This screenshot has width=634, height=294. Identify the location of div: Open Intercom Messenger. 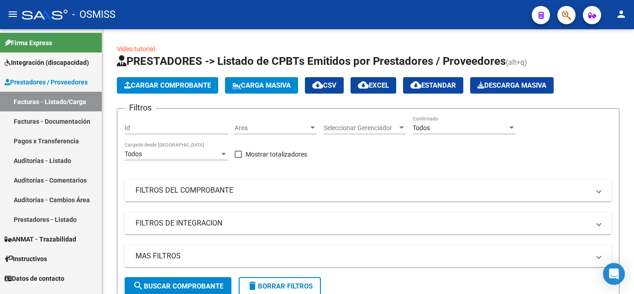
(614, 274).